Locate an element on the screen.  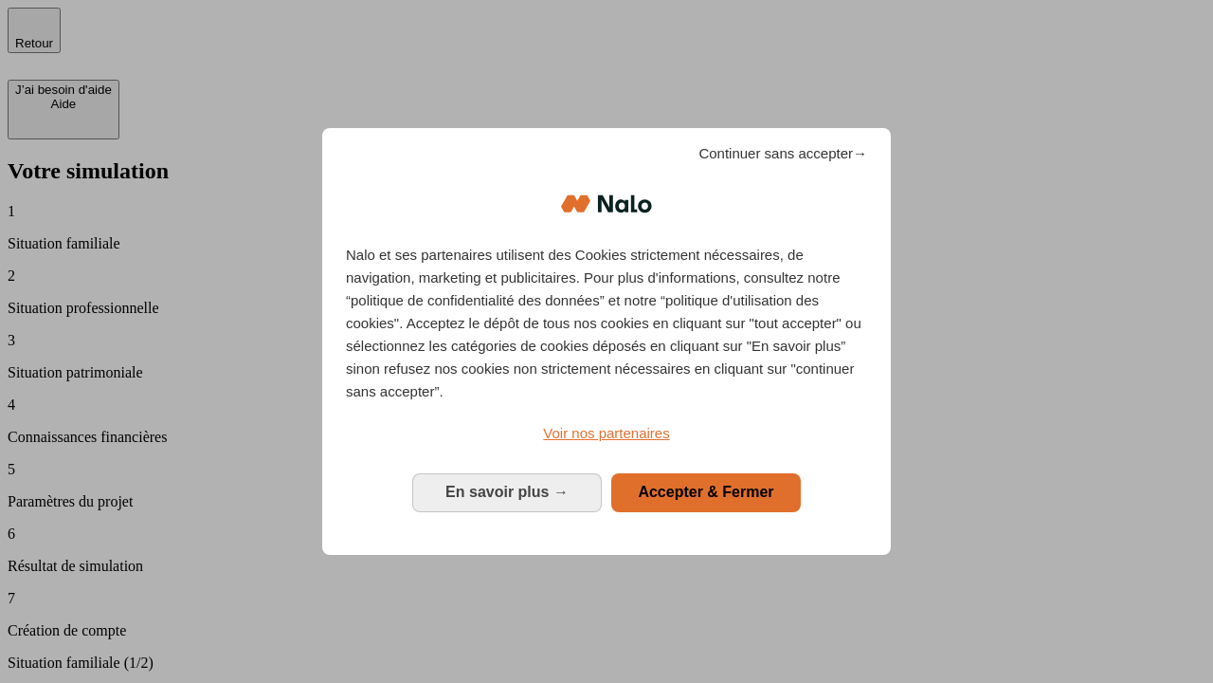
a: Voir nos partenaires is located at coordinates (607, 433).